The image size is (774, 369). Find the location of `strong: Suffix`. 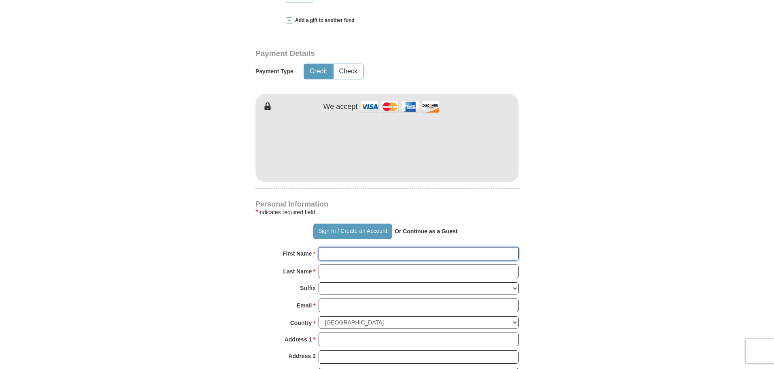

strong: Suffix is located at coordinates (308, 288).